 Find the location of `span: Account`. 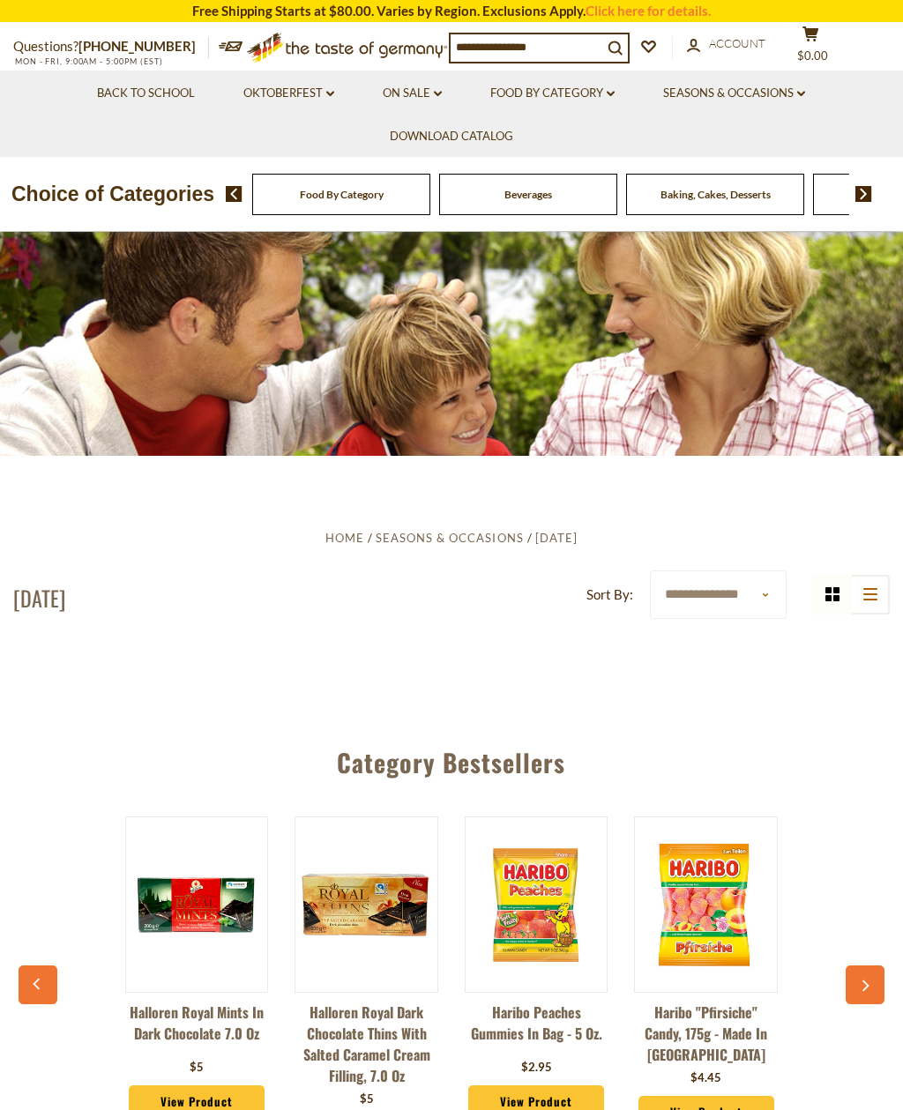

span: Account is located at coordinates (737, 43).